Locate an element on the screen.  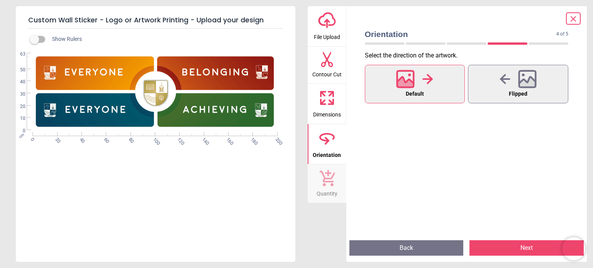
p: Select the direction of the artwork . is located at coordinates (470, 56).